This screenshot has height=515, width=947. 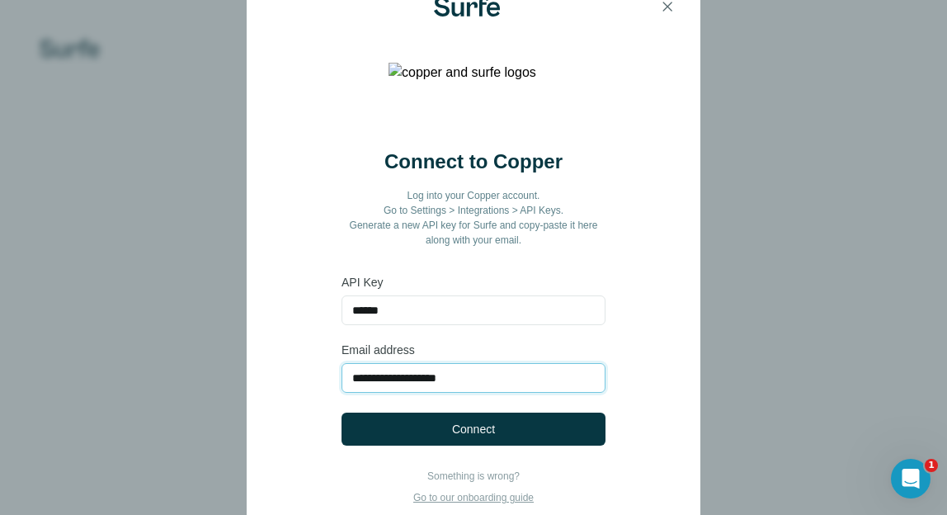 I want to click on span: Connect, so click(x=473, y=429).